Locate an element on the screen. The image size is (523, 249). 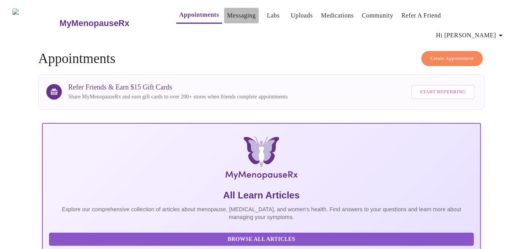
a: Appointments is located at coordinates (199, 15).